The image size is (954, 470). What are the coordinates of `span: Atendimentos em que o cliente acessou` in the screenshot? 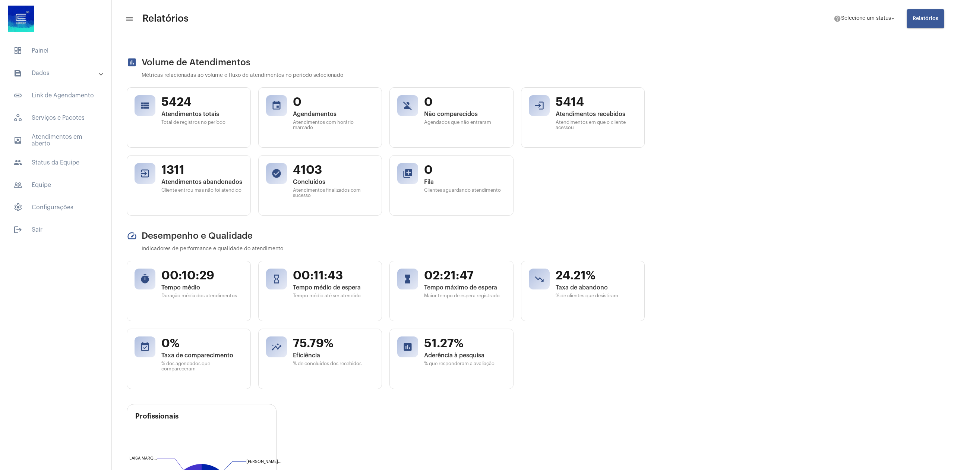 It's located at (596, 125).